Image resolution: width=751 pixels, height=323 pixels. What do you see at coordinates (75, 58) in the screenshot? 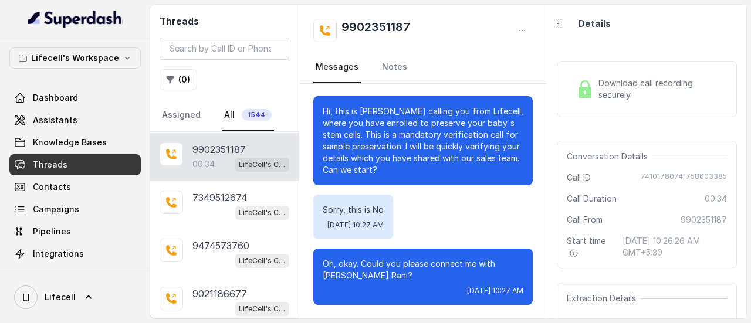
I see `p: Lifecell's Workspace` at bounding box center [75, 58].